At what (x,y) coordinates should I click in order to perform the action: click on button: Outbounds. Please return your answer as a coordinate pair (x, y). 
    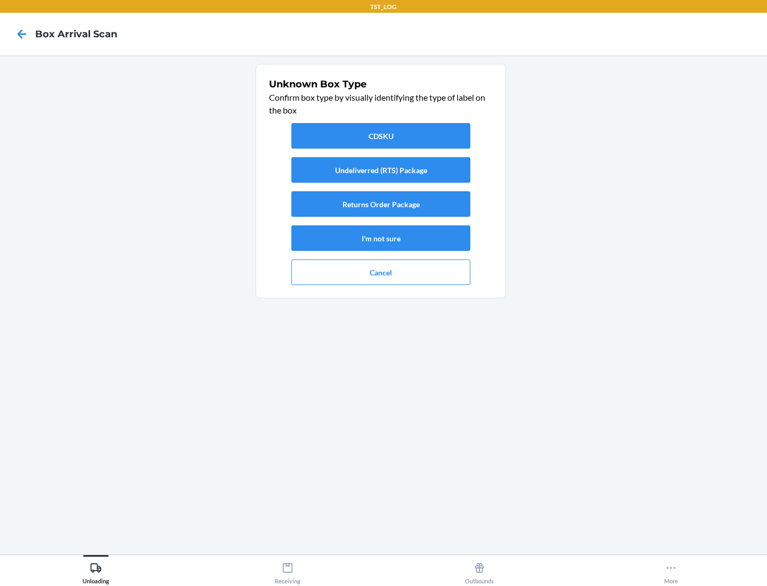
    Looking at the image, I should click on (480, 570).